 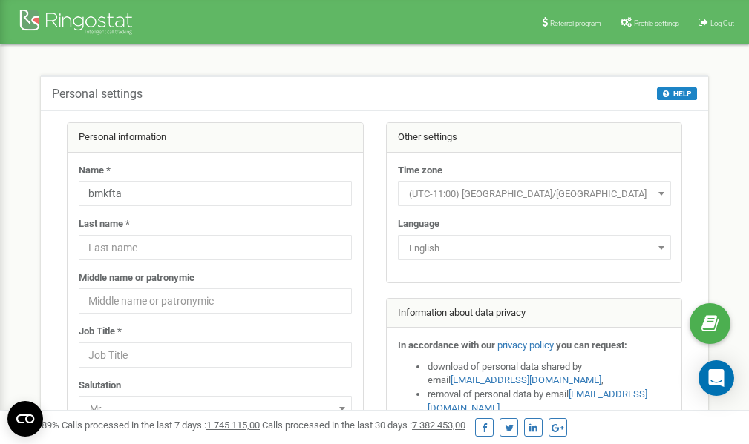 I want to click on span: Referral program, so click(x=575, y=23).